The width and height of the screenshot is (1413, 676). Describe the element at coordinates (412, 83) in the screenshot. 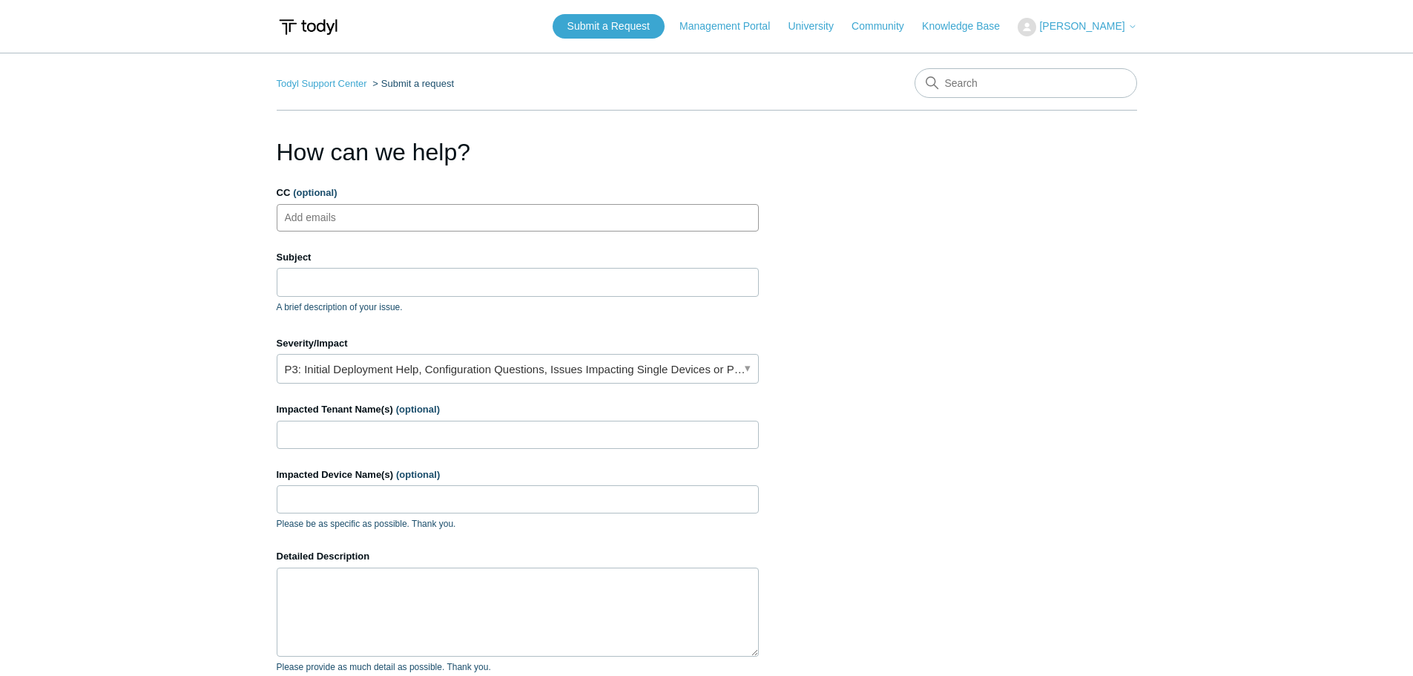

I see `li: Submit a request` at that location.